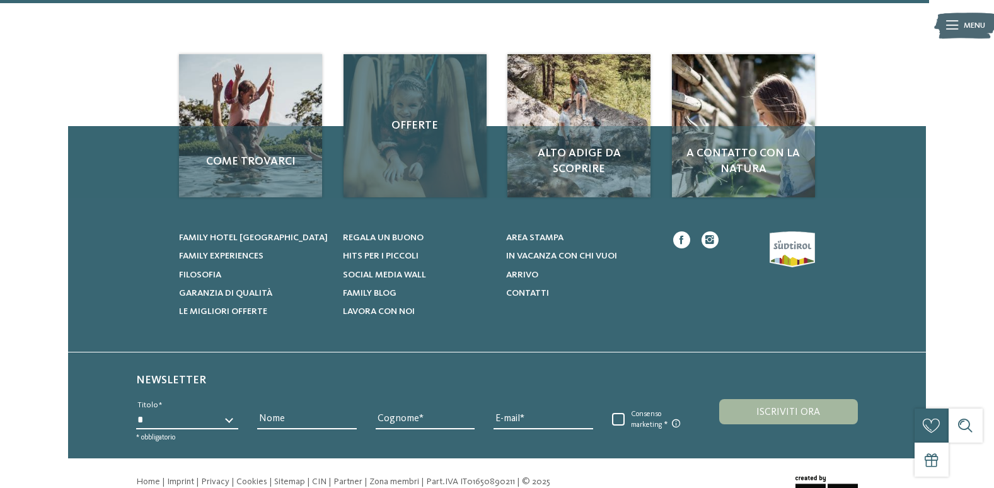  I want to click on span: Garanzia di qualità, so click(226, 293).